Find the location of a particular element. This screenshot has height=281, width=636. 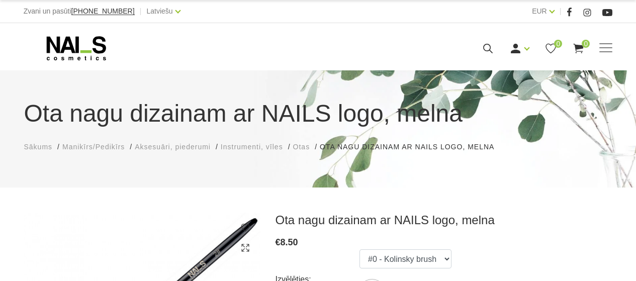

span: 8.50 is located at coordinates (289, 242).